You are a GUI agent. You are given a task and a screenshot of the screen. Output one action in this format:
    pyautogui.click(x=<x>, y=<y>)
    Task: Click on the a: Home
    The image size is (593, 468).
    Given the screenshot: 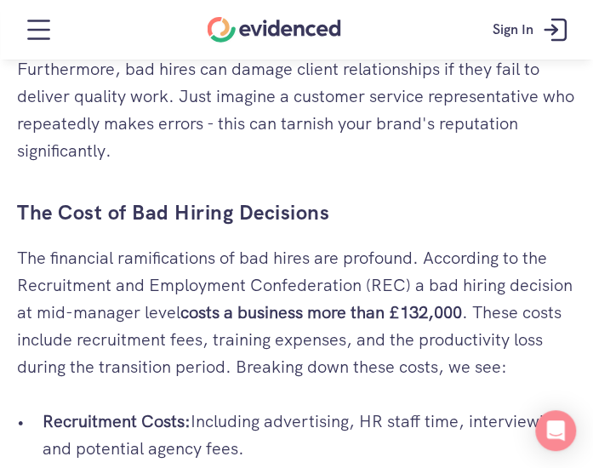 What is the action you would take?
    pyautogui.click(x=274, y=30)
    